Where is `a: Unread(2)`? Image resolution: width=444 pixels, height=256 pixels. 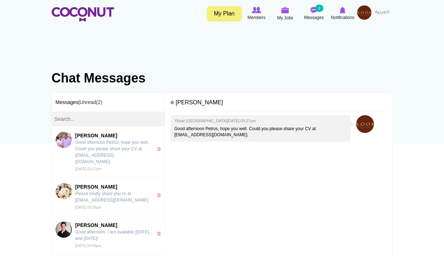
a: Unread(2) is located at coordinates (91, 102).